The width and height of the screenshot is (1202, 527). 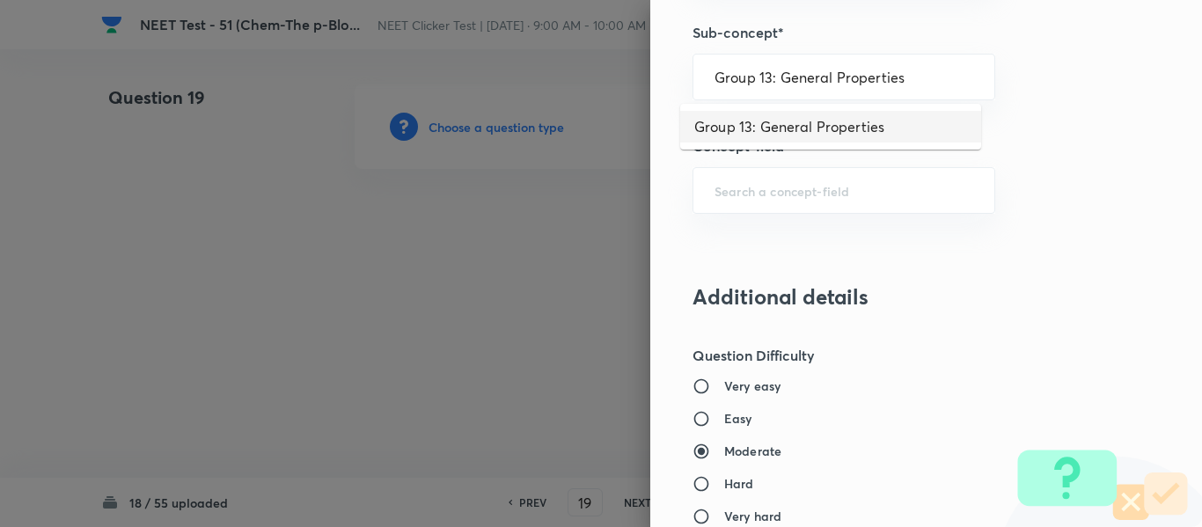 I want to click on h3: Additional details, so click(x=897, y=297).